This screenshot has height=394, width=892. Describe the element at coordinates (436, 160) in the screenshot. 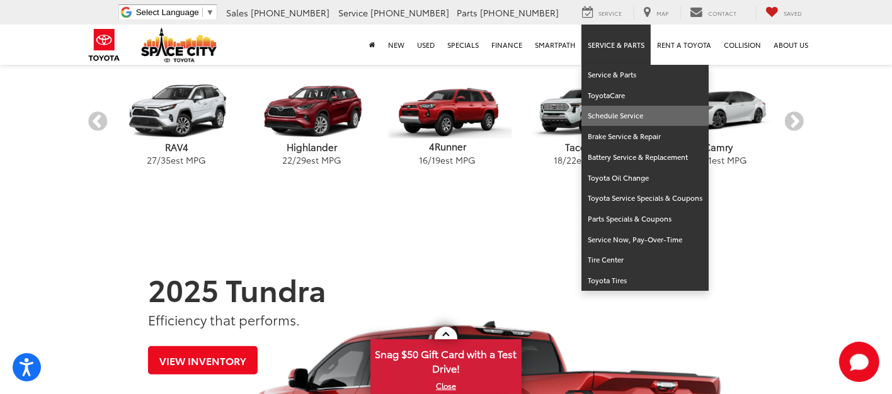

I see `span: 19` at that location.